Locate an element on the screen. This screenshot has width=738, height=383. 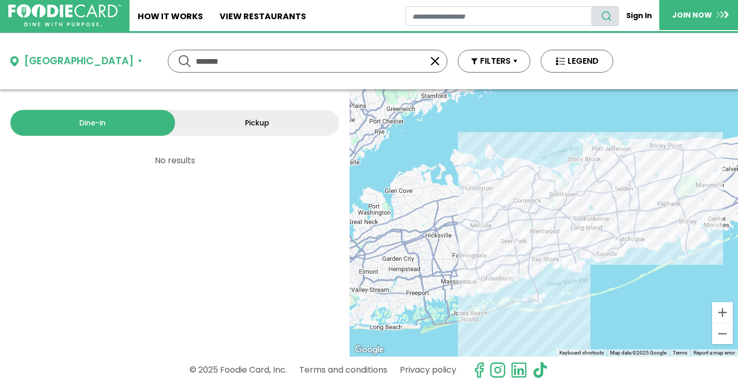
a: Report a map error is located at coordinates (714, 352).